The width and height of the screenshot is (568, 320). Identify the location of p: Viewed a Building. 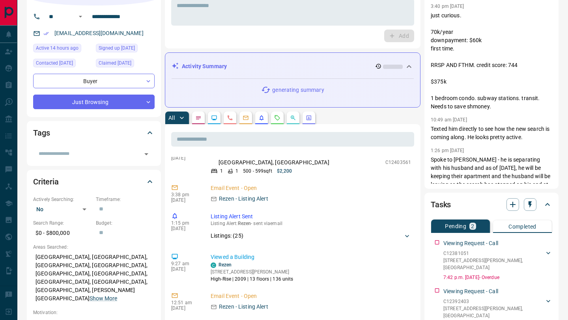
(311, 257).